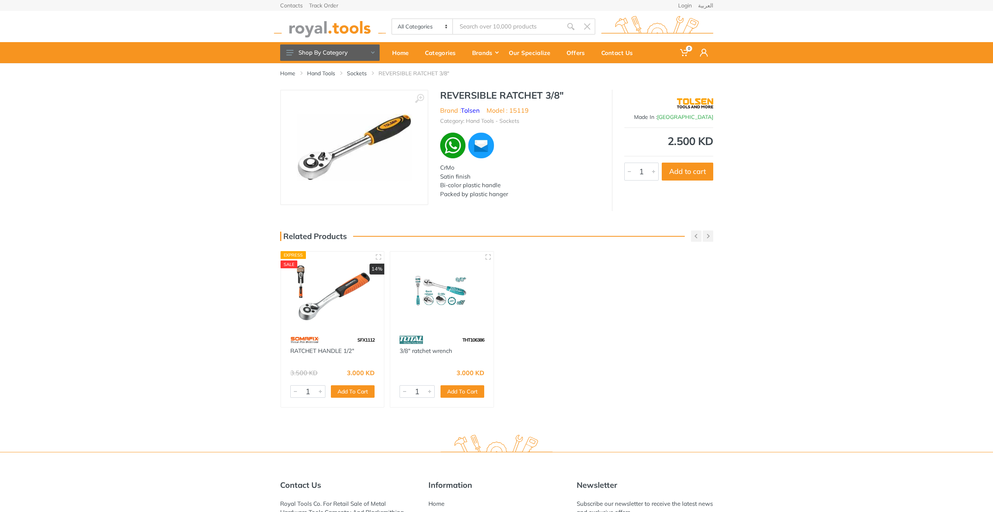  I want to click on img: 86.webp, so click(411, 340).